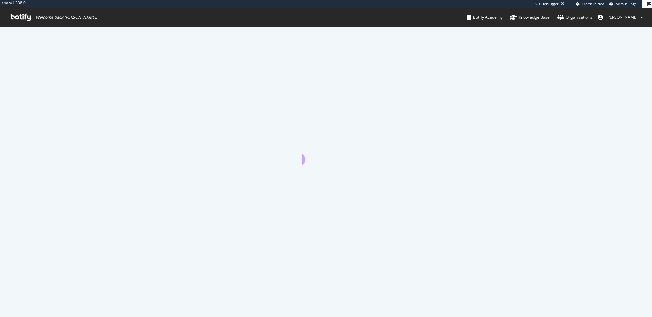 The height and width of the screenshot is (317, 652). Describe the element at coordinates (593, 4) in the screenshot. I see `span: Open in dev` at that location.